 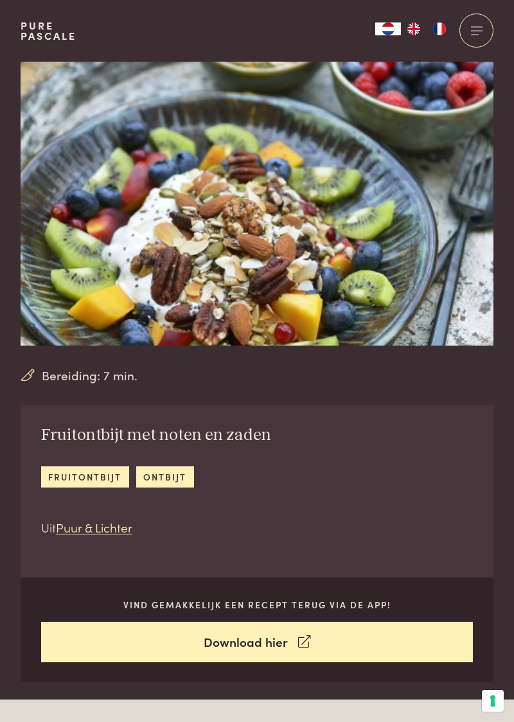 I want to click on button: Uw voorkeuren voor toestemming voor trackingtechnologieën, so click(x=493, y=701).